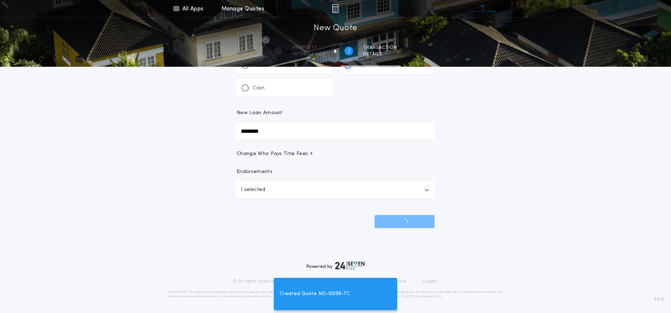 The height and width of the screenshot is (313, 671). What do you see at coordinates (483, 9) in the screenshot?
I see `img: vs-icon` at bounding box center [483, 9].